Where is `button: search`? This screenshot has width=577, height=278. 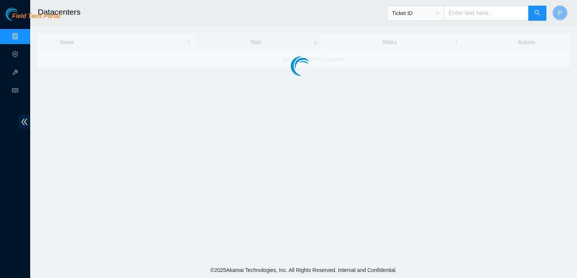
button: search is located at coordinates (537, 13).